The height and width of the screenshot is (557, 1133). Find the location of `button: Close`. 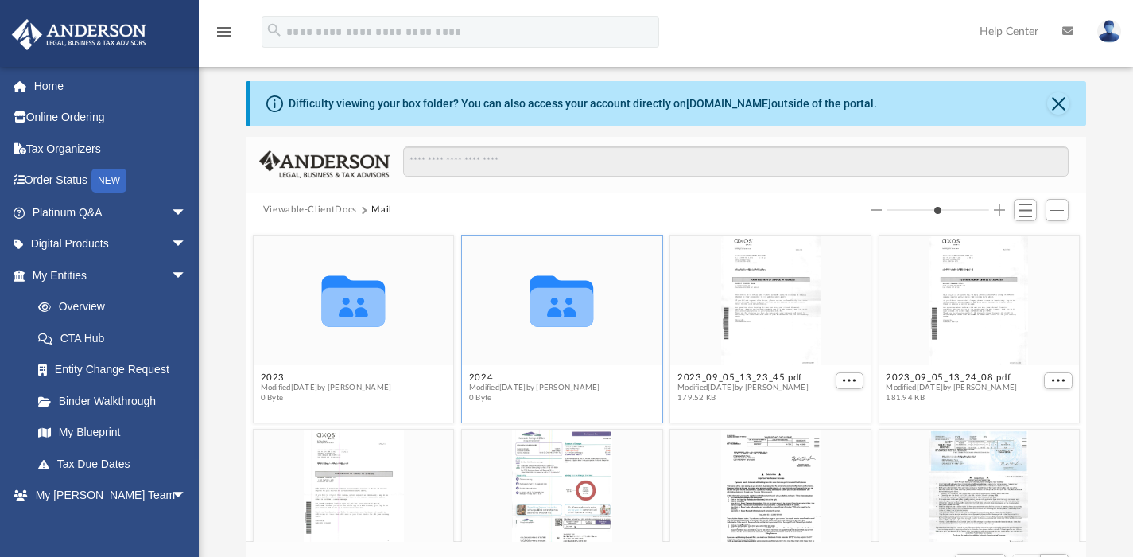

button: Close is located at coordinates (1059, 103).